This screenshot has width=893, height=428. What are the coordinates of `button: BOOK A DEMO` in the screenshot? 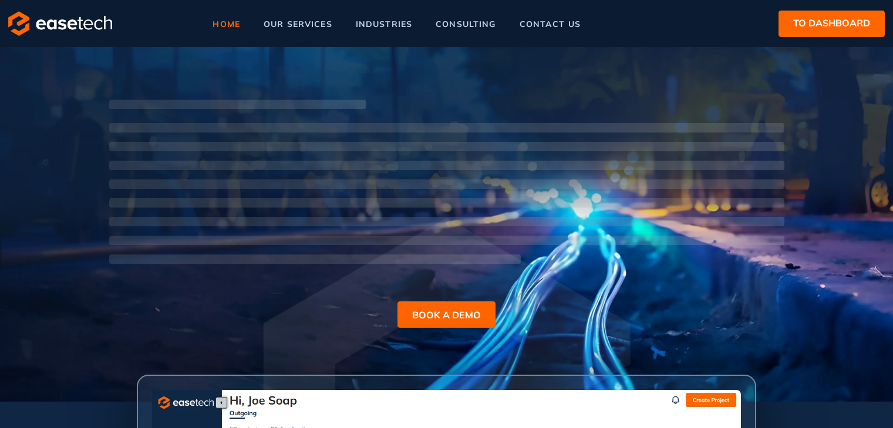 It's located at (446, 315).